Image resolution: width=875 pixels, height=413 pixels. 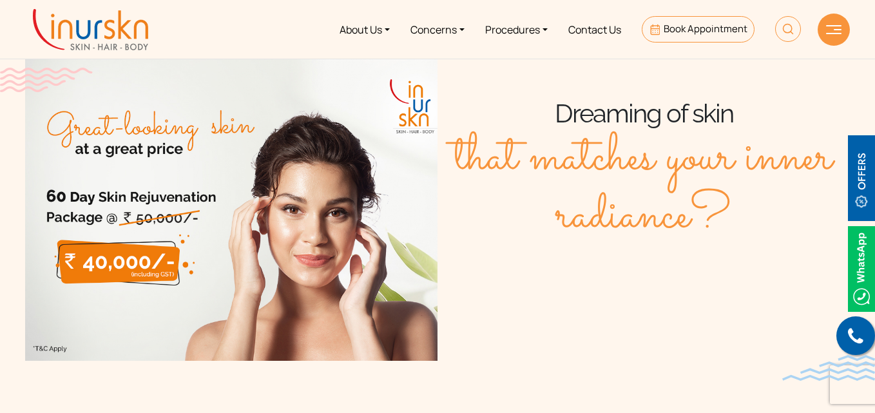 I want to click on img: inurskn-logo, so click(x=90, y=30).